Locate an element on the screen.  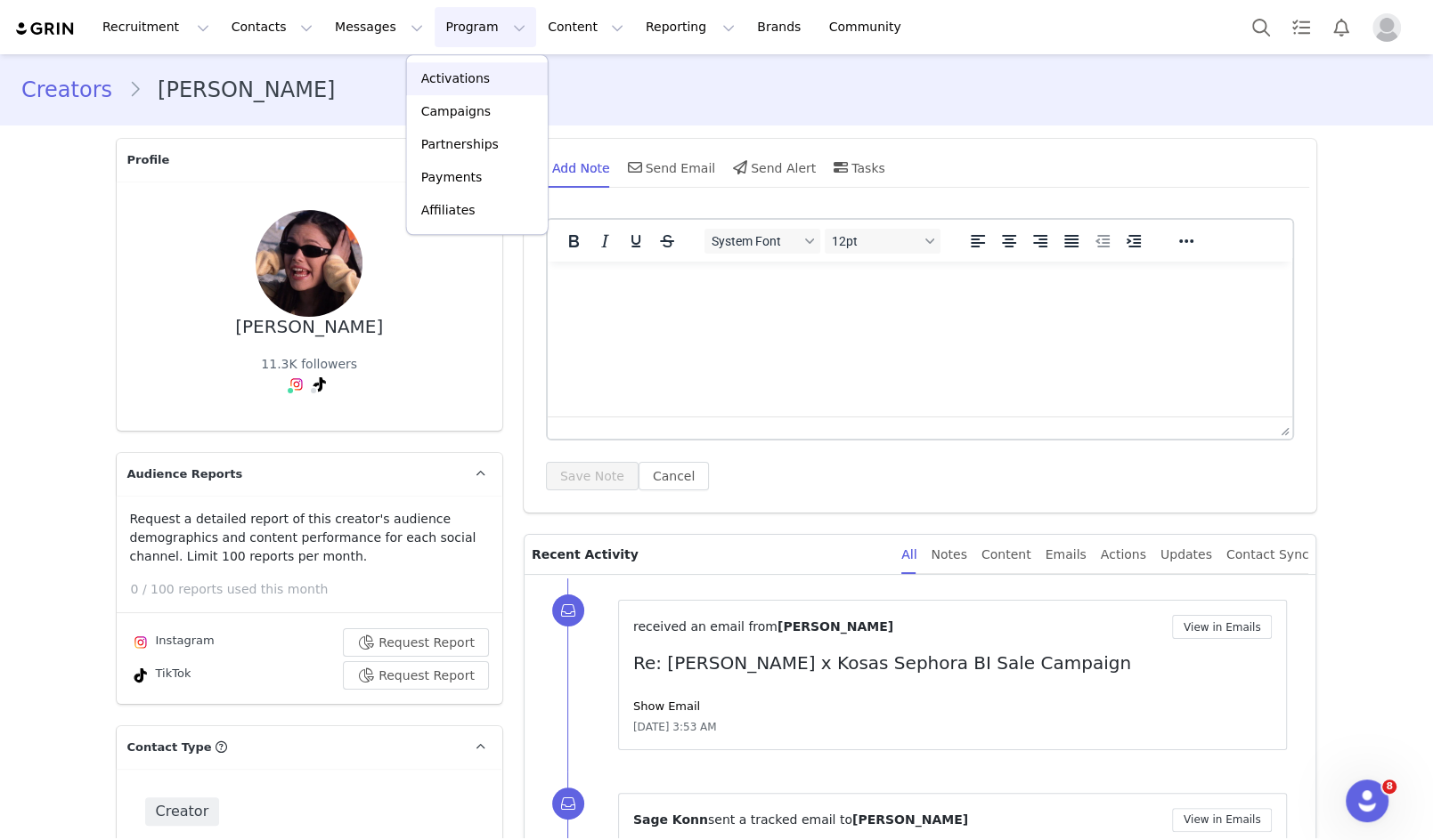
button: Reveal or hide additional toolbar items is located at coordinates (1186, 241).